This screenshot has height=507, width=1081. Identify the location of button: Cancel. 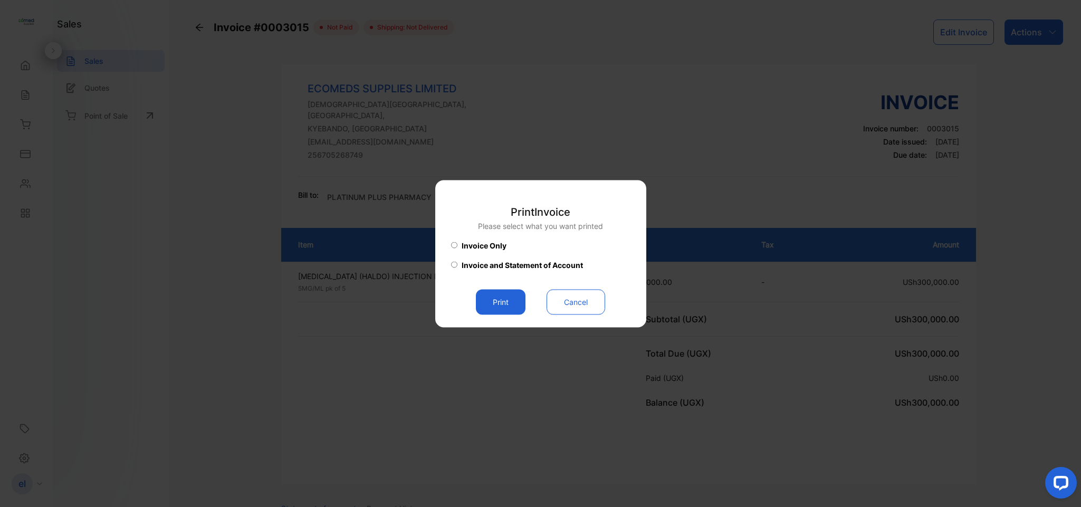
(576, 302).